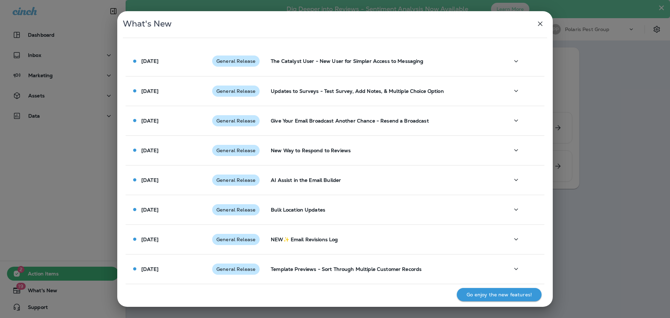  What do you see at coordinates (384, 180) in the screenshot?
I see `p: AI Assist in the Email Builder` at bounding box center [384, 180].